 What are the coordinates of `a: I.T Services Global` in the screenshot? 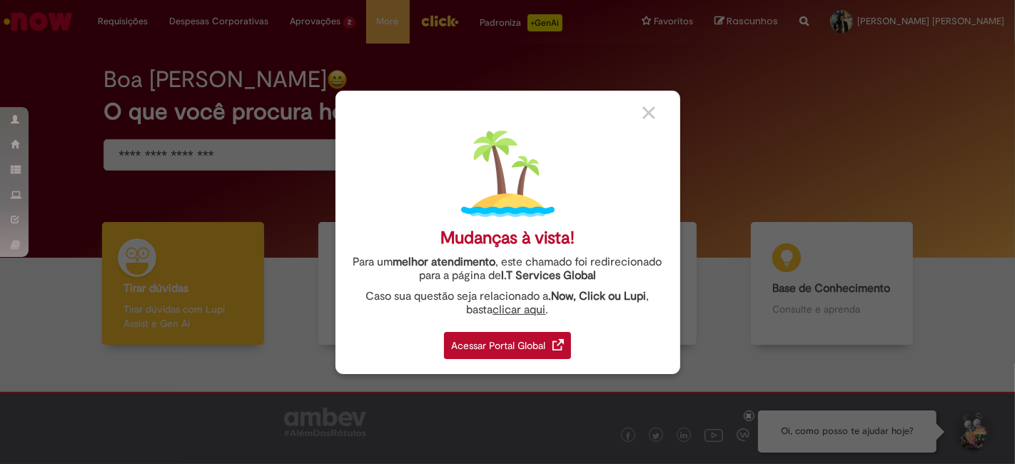 It's located at (548, 271).